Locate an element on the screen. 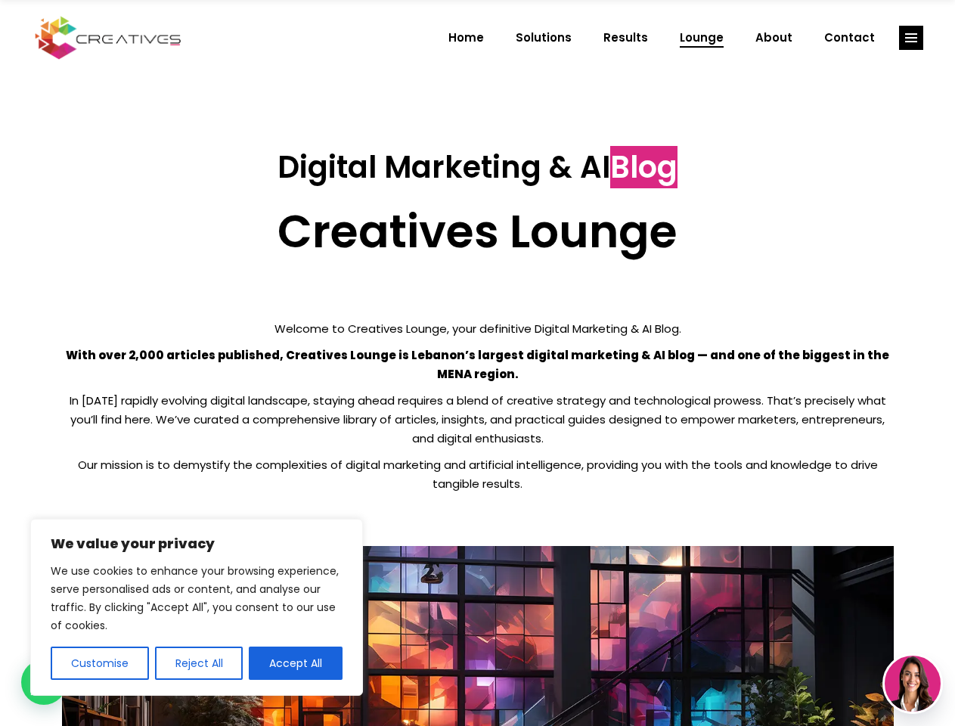 This screenshot has height=726, width=955. span: Results is located at coordinates (625, 38).